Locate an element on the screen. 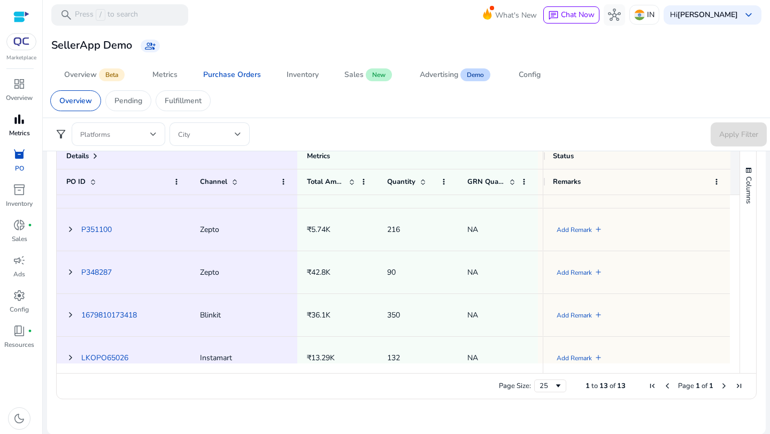  span: Instamart is located at coordinates (216, 358).